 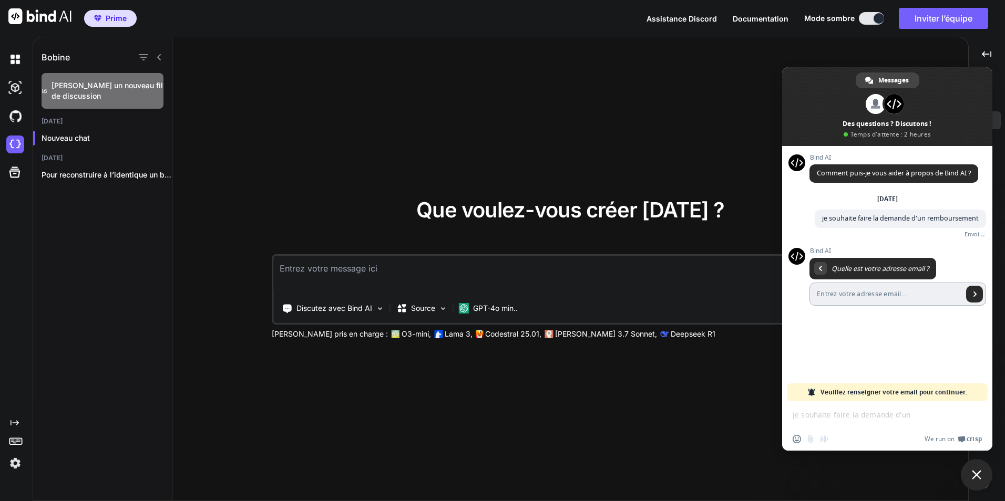 What do you see at coordinates (886, 294) in the screenshot?
I see `input: Entrez votre adresse email...` at bounding box center [886, 294].